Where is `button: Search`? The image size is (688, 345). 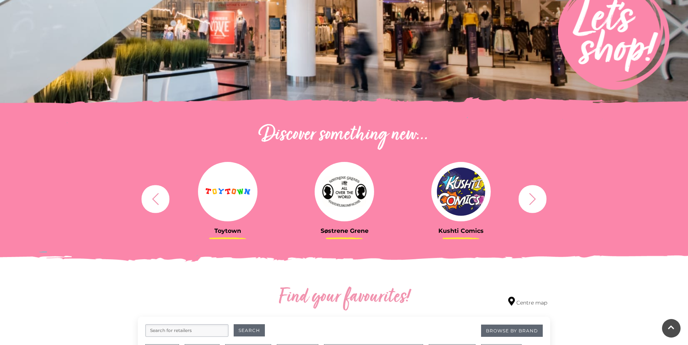 button: Search is located at coordinates (249, 330).